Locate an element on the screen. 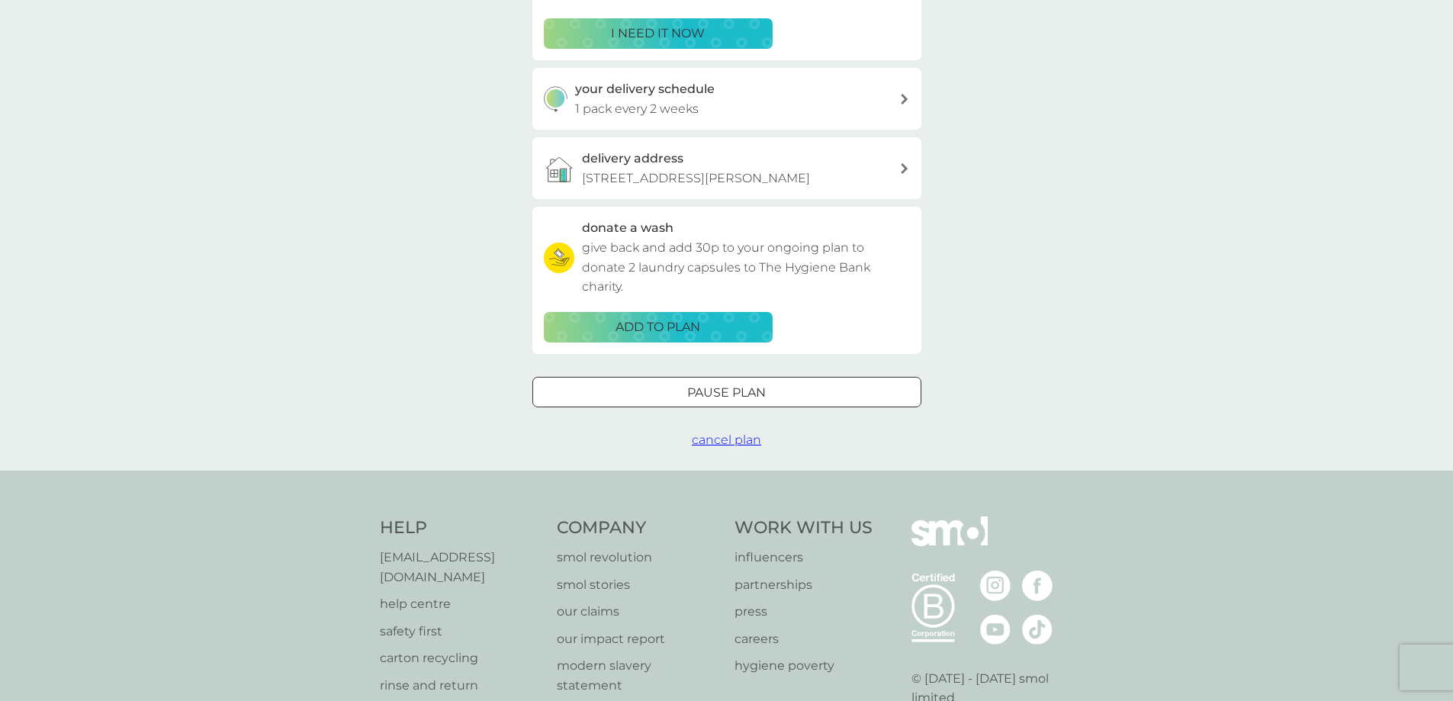 The height and width of the screenshot is (701, 1453). a: influencers is located at coordinates (803, 558).